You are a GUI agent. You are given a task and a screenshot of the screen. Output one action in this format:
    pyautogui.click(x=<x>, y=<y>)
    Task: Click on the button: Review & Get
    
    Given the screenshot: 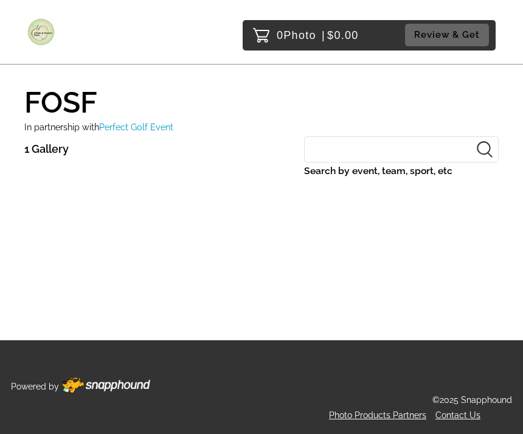 What is the action you would take?
    pyautogui.click(x=447, y=35)
    